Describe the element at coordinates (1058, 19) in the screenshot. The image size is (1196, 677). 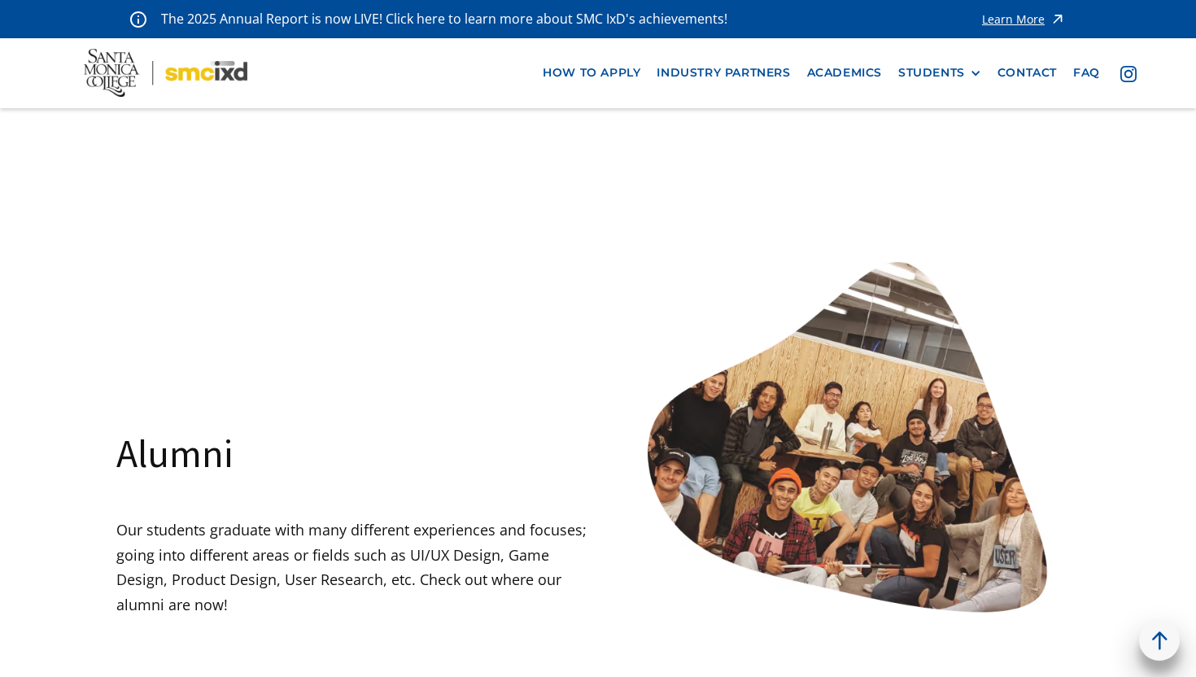
I see `img: icon - arrow - alert` at that location.